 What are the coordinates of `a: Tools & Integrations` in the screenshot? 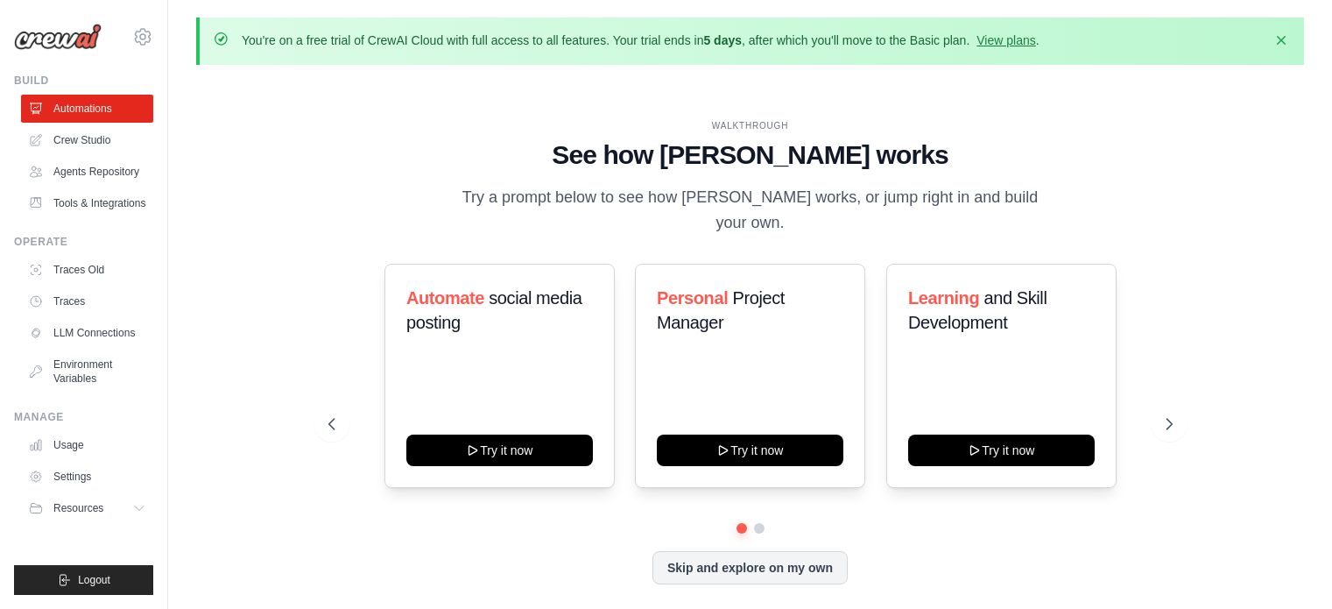 It's located at (87, 203).